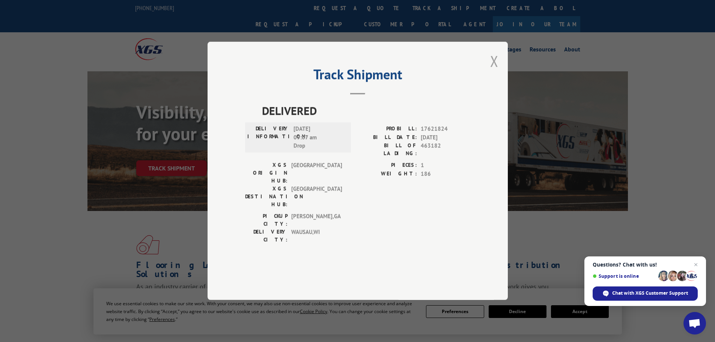 The image size is (715, 342). What do you see at coordinates (445, 174) in the screenshot?
I see `span: 186` at bounding box center [445, 174].